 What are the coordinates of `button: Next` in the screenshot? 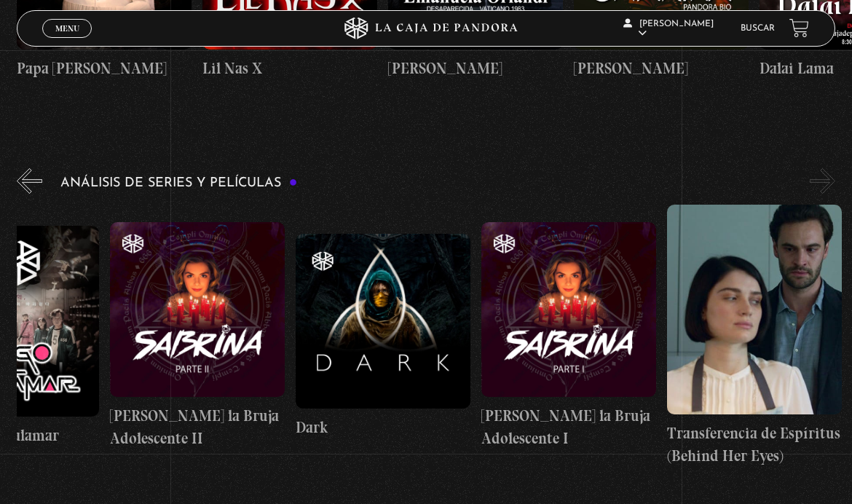 It's located at (822, 181).